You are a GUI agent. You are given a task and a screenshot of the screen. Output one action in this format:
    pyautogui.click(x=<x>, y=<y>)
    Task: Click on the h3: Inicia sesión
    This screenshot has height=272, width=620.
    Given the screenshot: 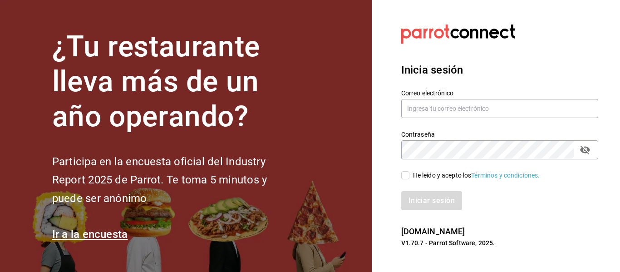 What is the action you would take?
    pyautogui.click(x=500, y=70)
    